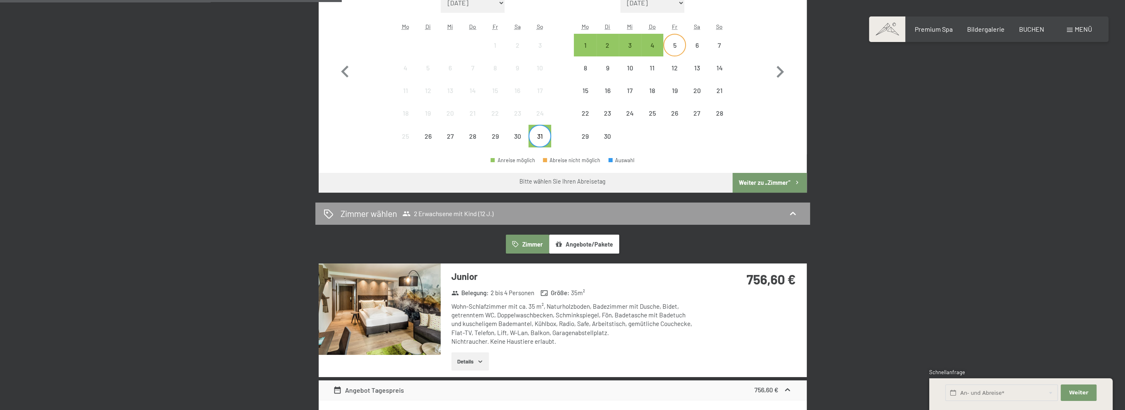 This screenshot has height=410, width=1125. What do you see at coordinates (495, 136) in the screenshot?
I see `div: Fri Aug 29 2025` at bounding box center [495, 136].